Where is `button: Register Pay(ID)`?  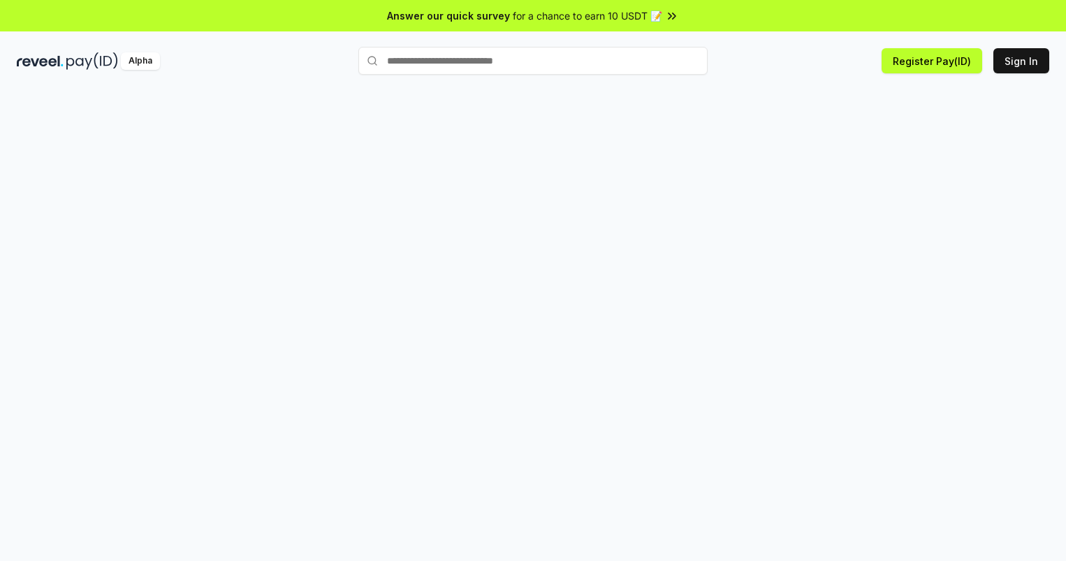 button: Register Pay(ID) is located at coordinates (932, 61).